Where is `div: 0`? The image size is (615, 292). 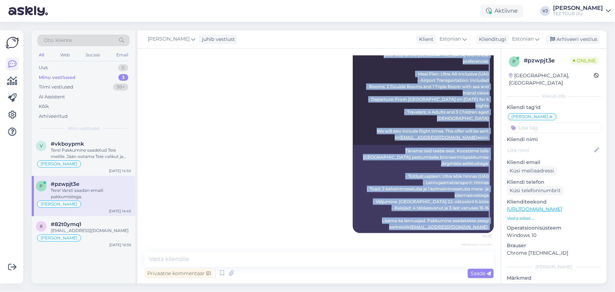 div: 0 is located at coordinates (123, 68).